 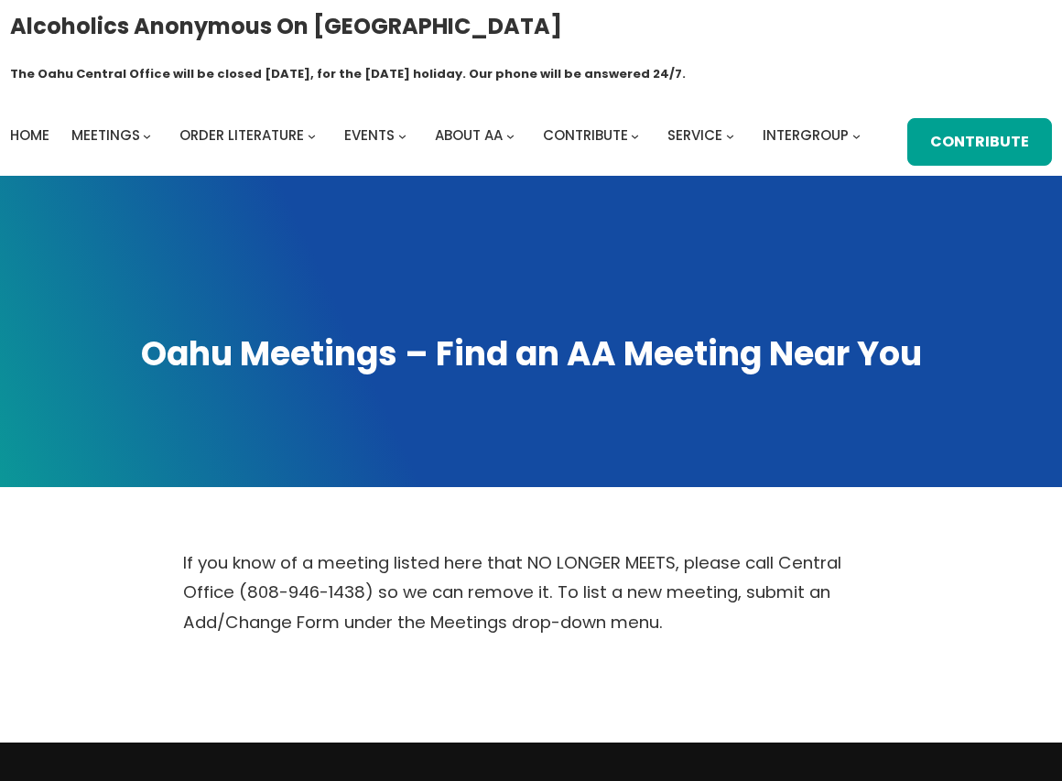 I want to click on span: Home, so click(x=29, y=135).